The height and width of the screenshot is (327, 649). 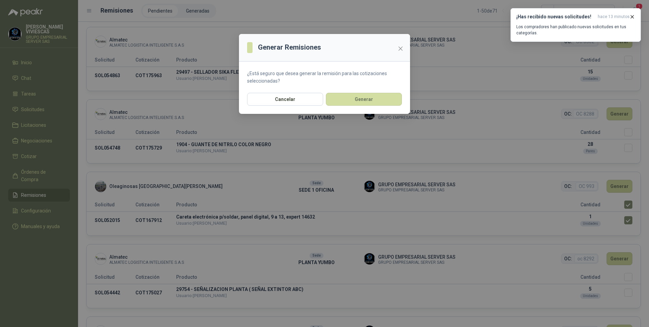 I want to click on button: Close, so click(x=401, y=49).